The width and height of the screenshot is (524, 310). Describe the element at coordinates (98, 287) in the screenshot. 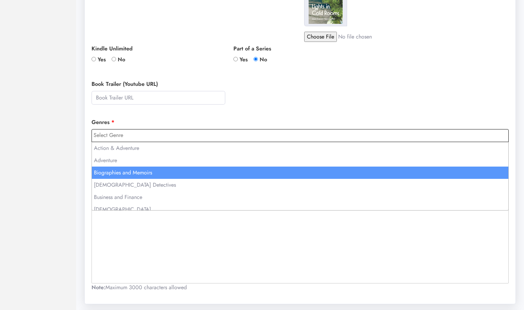

I see `b: Note:` at that location.